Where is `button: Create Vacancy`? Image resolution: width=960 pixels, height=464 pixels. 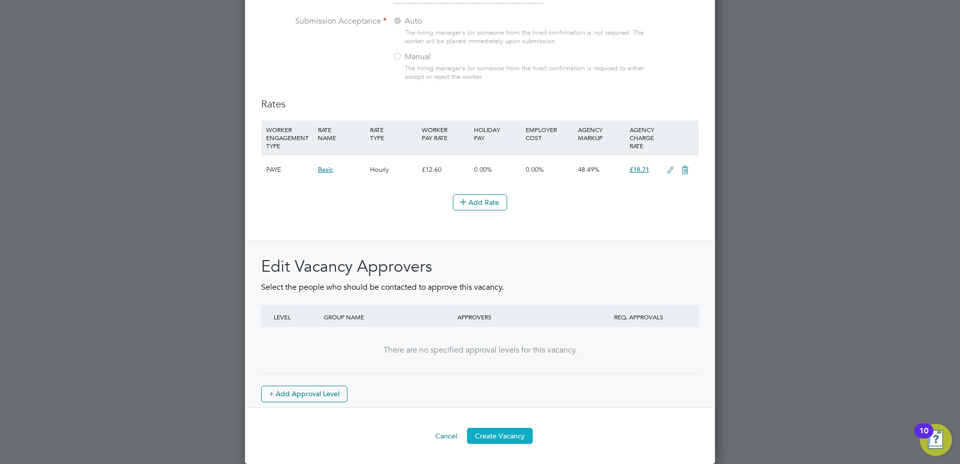
button: Create Vacancy is located at coordinates (500, 436).